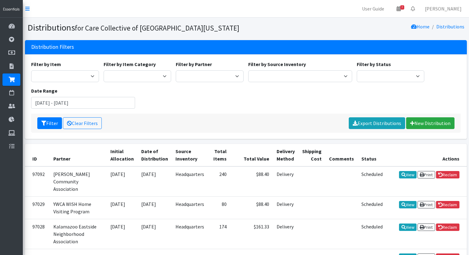 The height and width of the screenshot is (255, 469). I want to click on td: 174, so click(219, 234).